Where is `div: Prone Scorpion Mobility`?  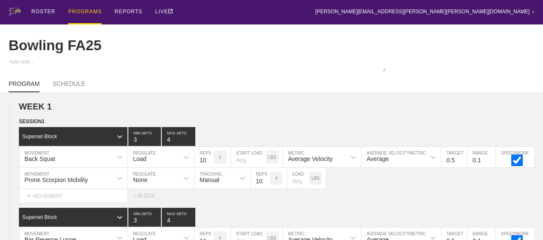 div: Prone Scorpion Mobility is located at coordinates (56, 180).